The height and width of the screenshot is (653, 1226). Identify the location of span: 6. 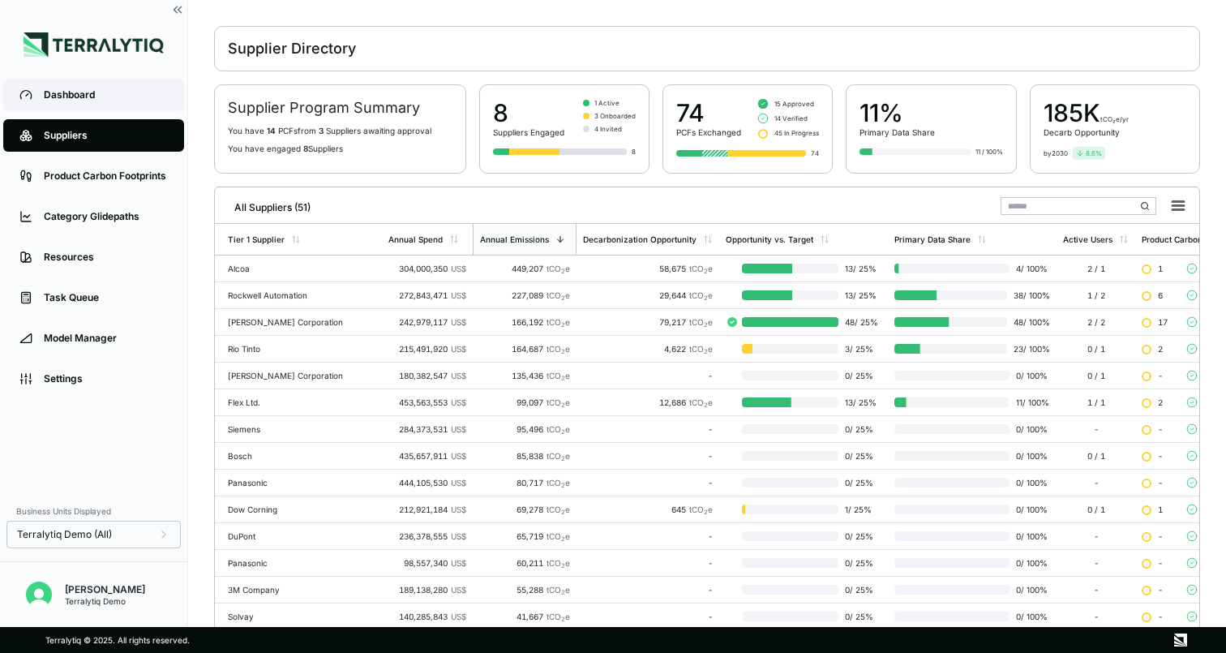
(1160, 295).